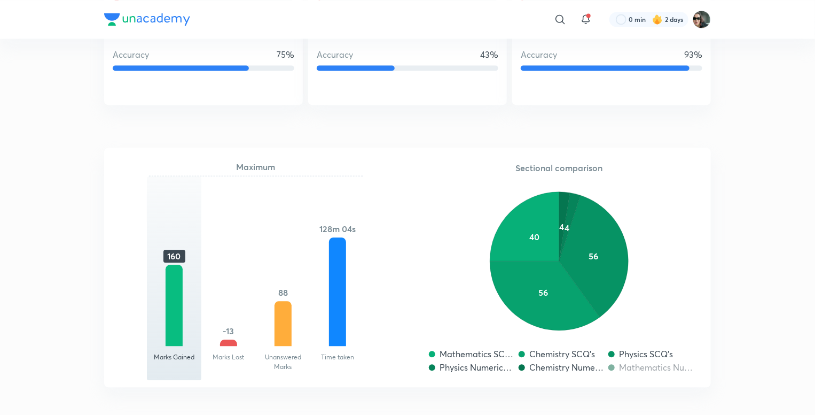 The width and height of the screenshot is (815, 415). I want to click on img: Arihant, so click(702, 19).